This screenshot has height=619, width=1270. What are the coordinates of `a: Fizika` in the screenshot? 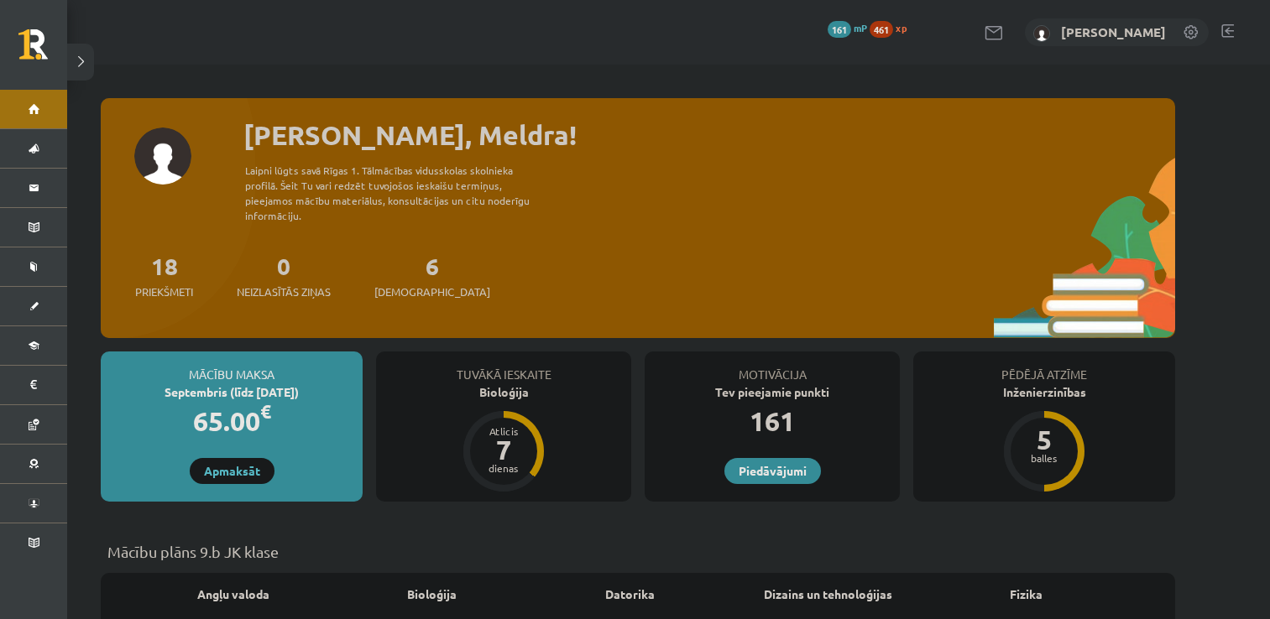 It's located at (1026, 594).